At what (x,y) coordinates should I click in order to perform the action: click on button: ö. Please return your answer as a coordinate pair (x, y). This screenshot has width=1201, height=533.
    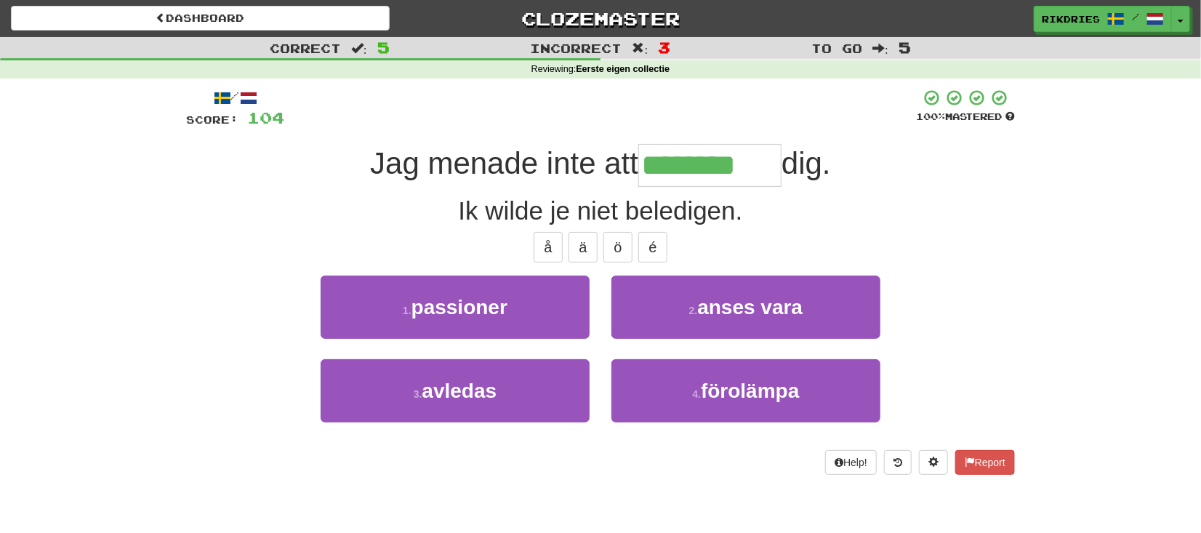
    Looking at the image, I should click on (618, 247).